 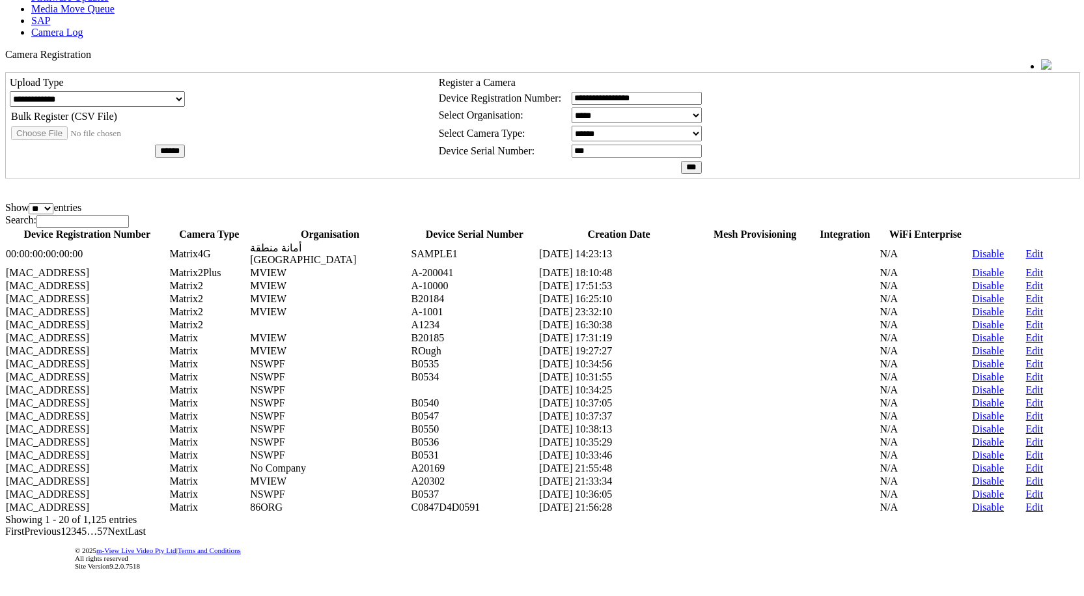 I want to click on span: Upload Type, so click(x=36, y=82).